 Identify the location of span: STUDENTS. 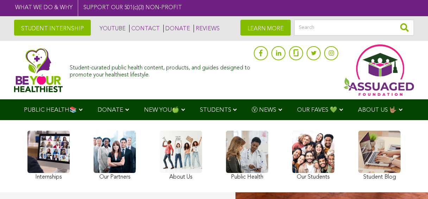
(215, 110).